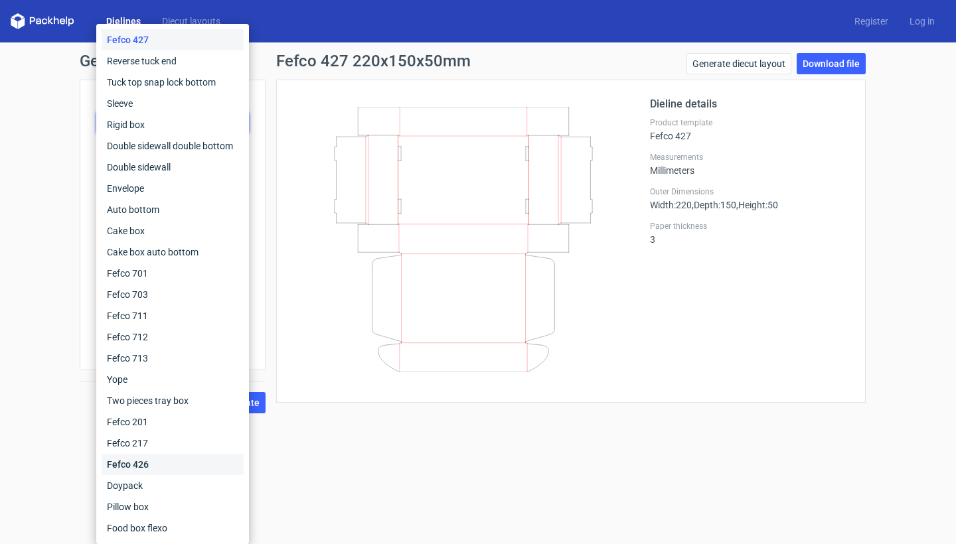 The image size is (956, 544). What do you see at coordinates (749, 164) in the screenshot?
I see `div: Millimeters` at bounding box center [749, 164].